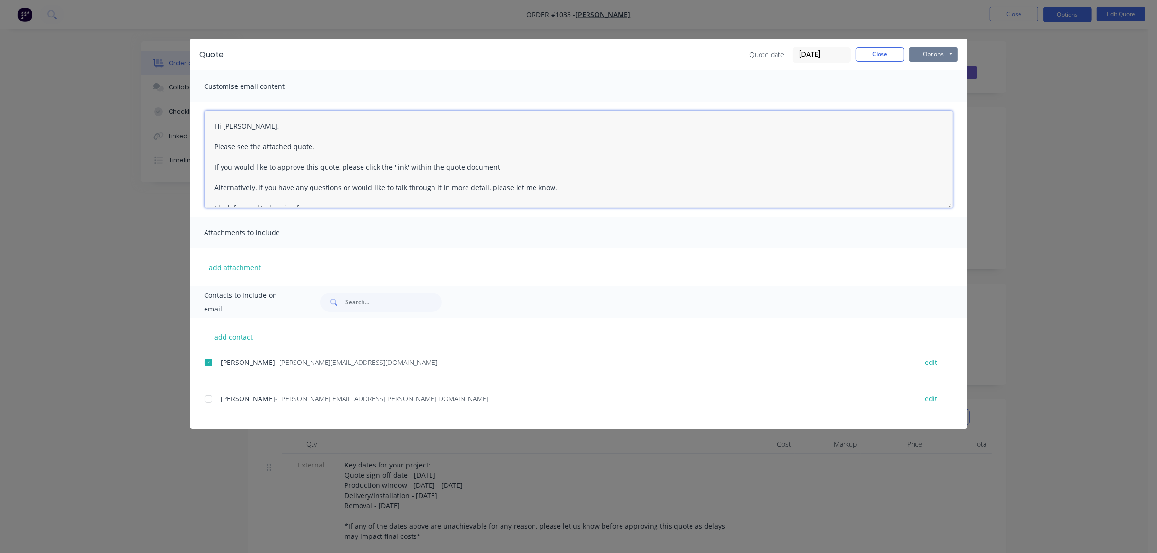 Image resolution: width=1157 pixels, height=553 pixels. I want to click on span: Attachments to include, so click(258, 233).